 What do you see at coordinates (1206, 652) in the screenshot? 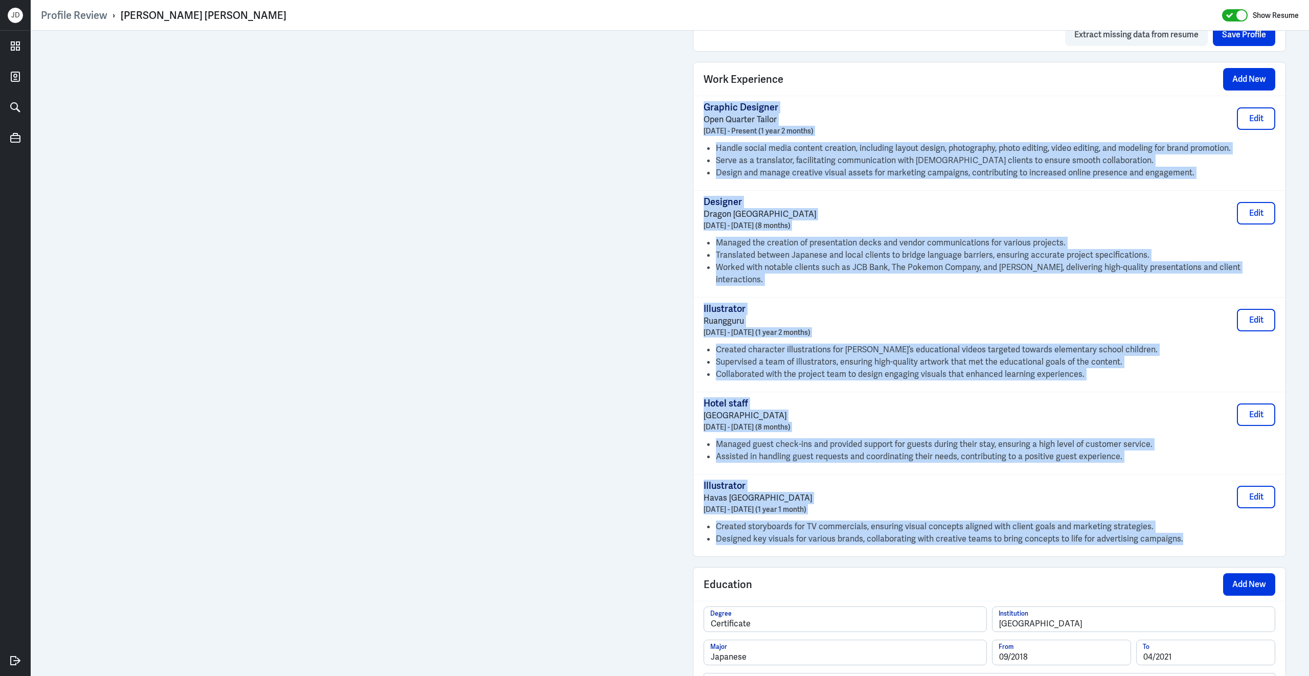
I see `input: To` at bounding box center [1206, 652].